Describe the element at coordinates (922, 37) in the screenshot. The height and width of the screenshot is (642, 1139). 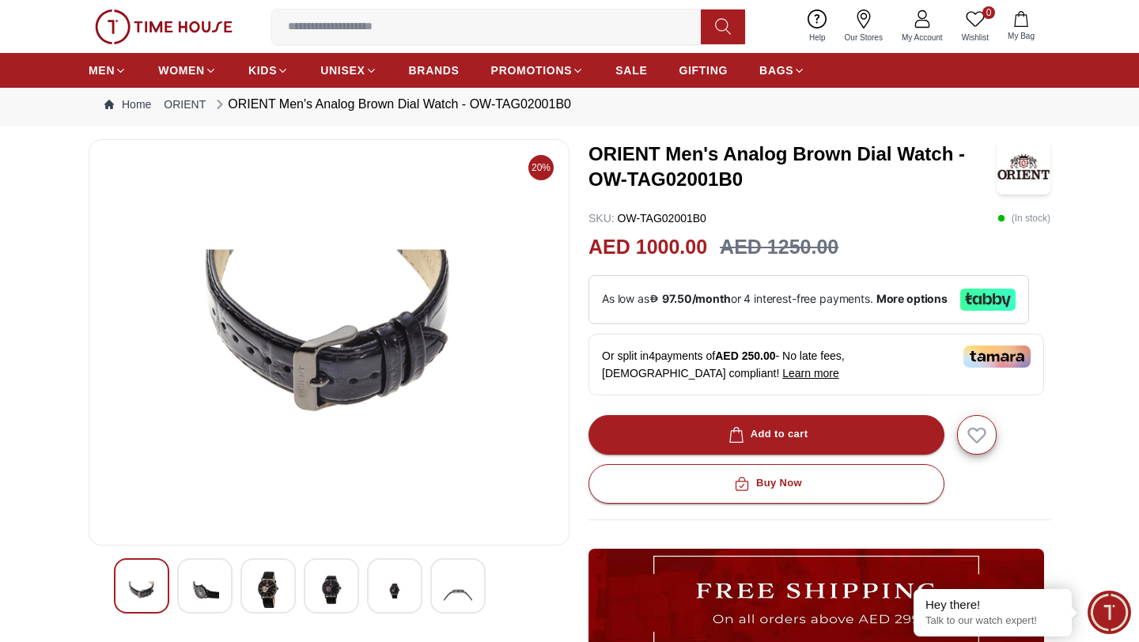
I see `span: My Account` at that location.